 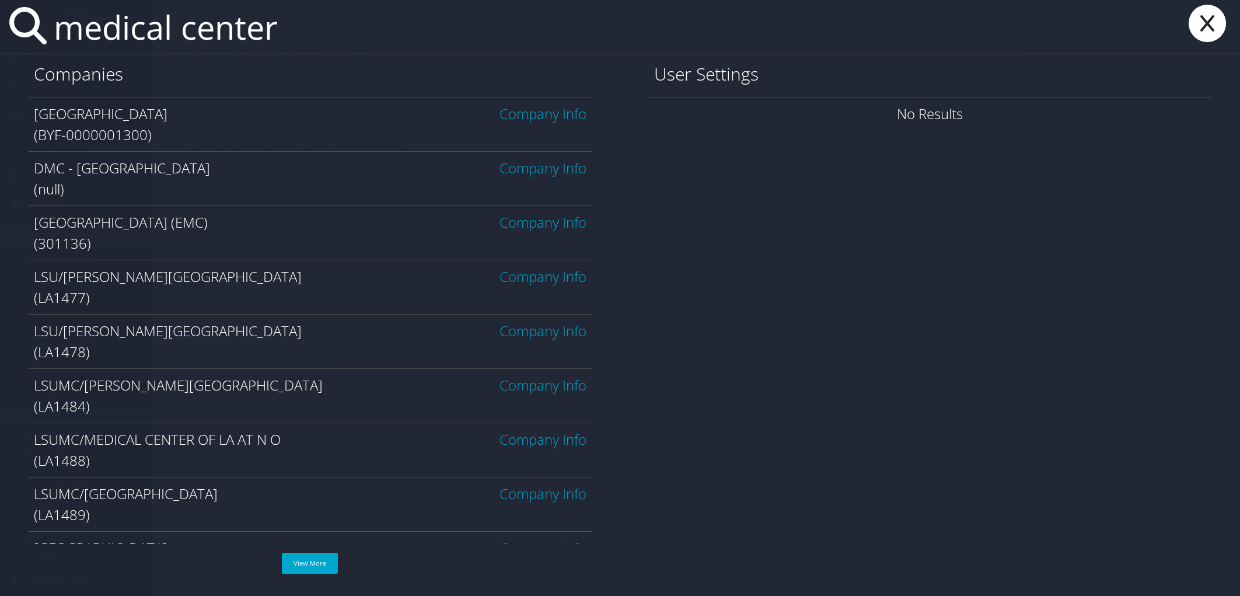 I want to click on div: (BYF-0000001300), so click(x=310, y=135).